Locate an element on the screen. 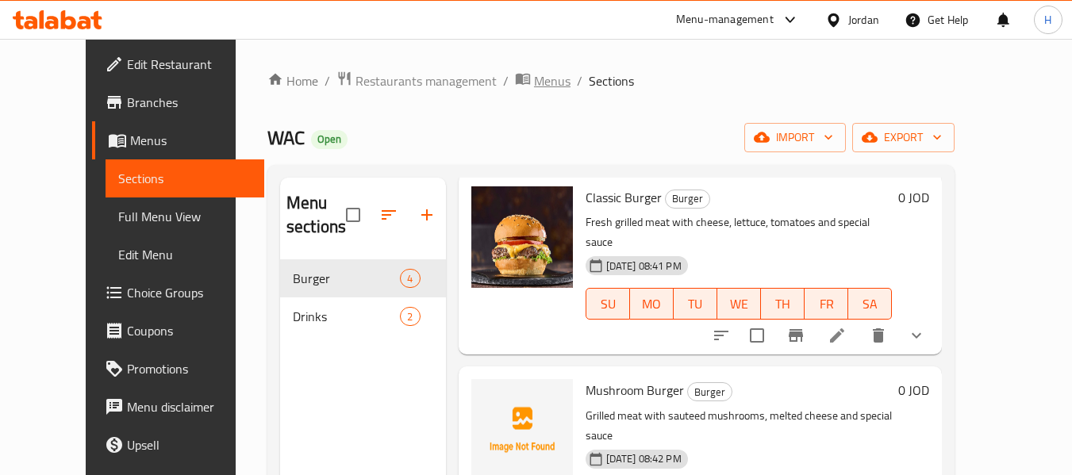 This screenshot has width=1072, height=475. span: Restaurants management is located at coordinates (426, 81).